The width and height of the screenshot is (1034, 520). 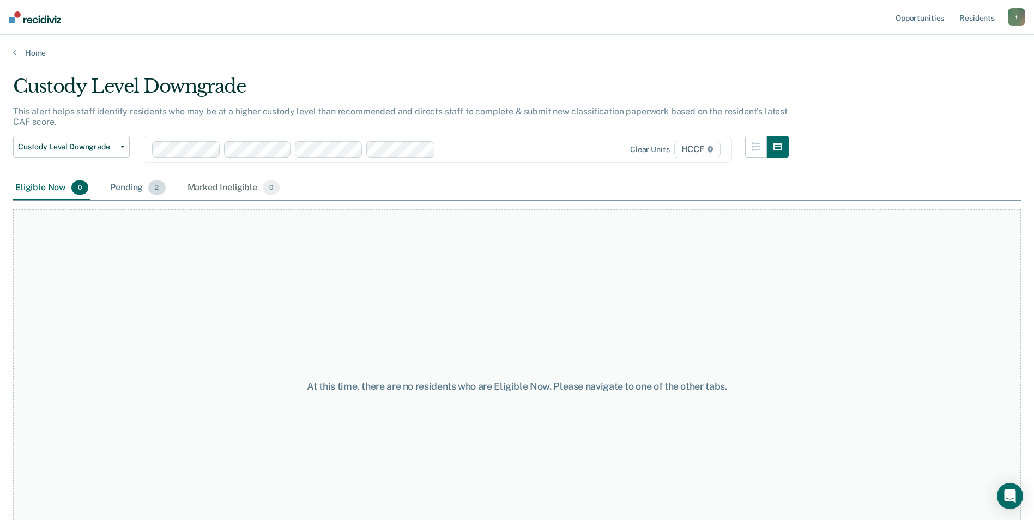 What do you see at coordinates (1017, 17) in the screenshot?
I see `button: t` at bounding box center [1017, 17].